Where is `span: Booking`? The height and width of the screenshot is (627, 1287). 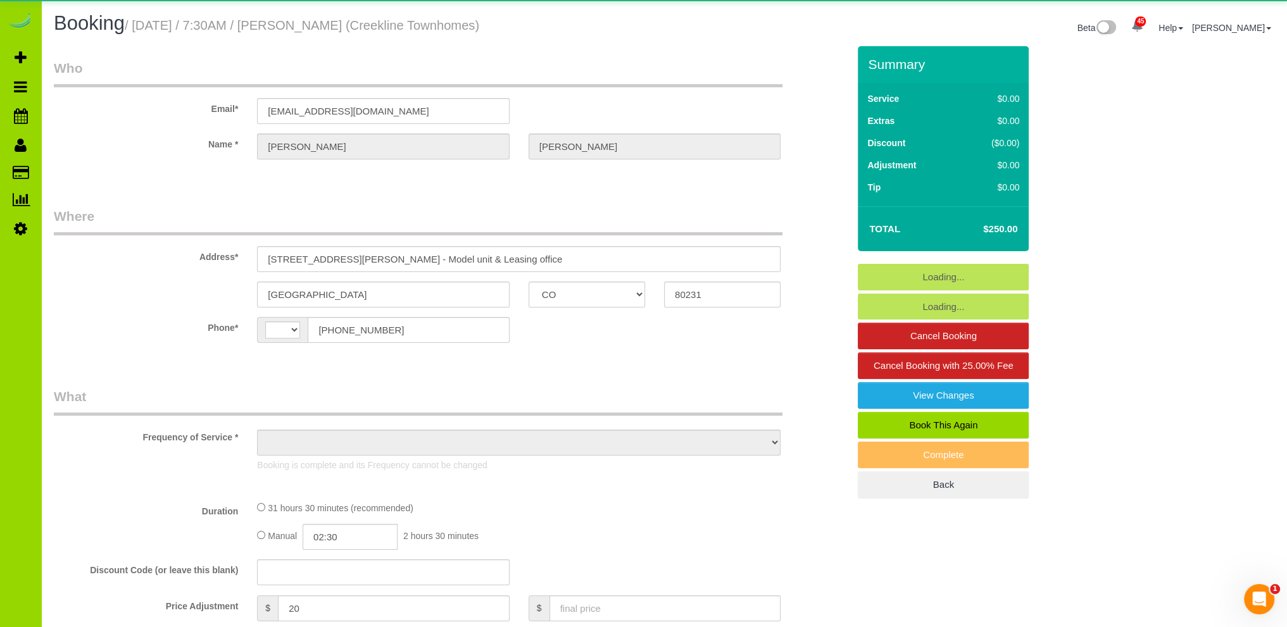 span: Booking is located at coordinates (89, 23).